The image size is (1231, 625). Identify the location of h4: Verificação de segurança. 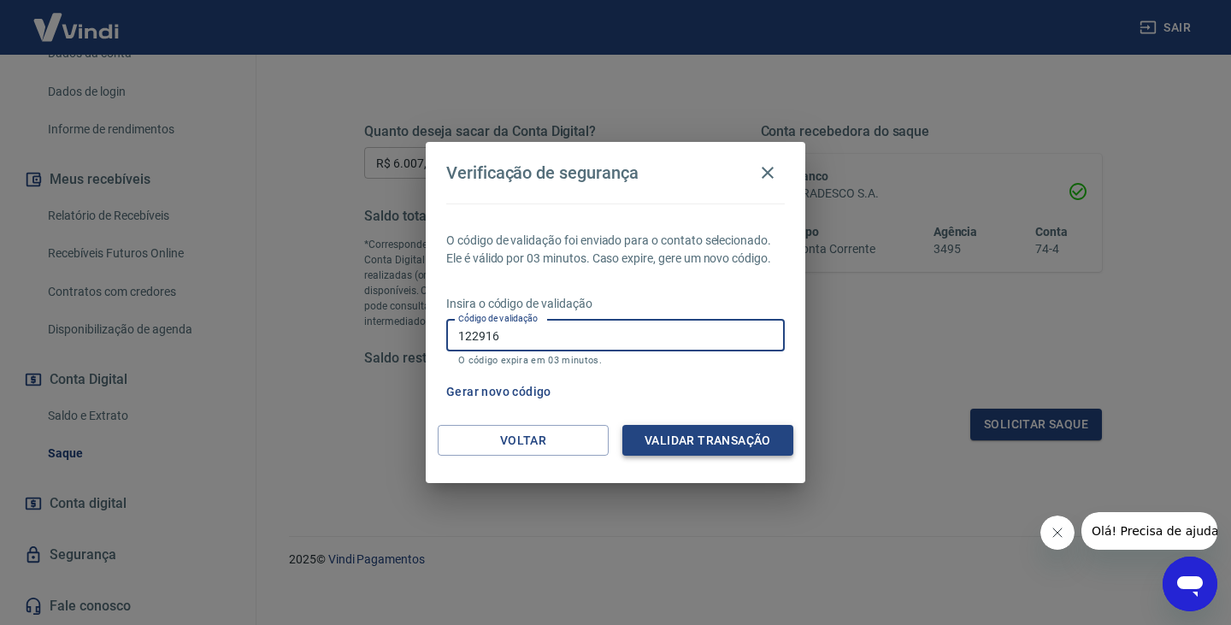
(542, 173).